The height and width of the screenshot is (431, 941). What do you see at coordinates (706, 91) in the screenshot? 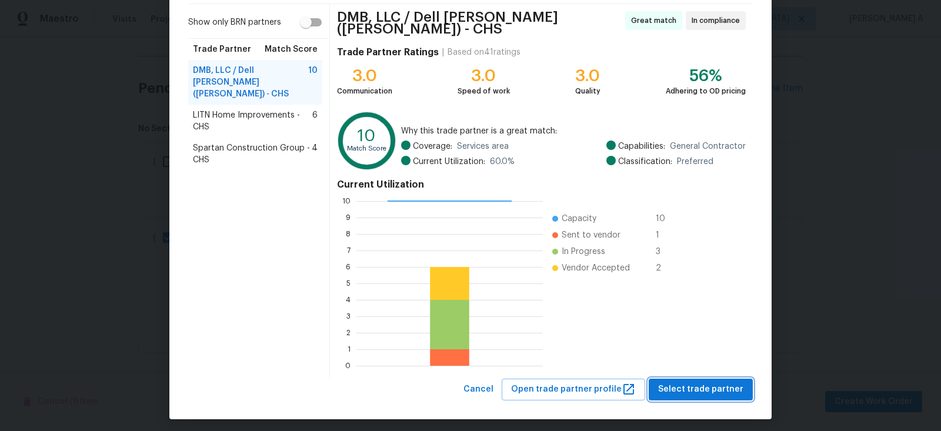
I see `div: Adhering to OD pricing` at bounding box center [706, 91].